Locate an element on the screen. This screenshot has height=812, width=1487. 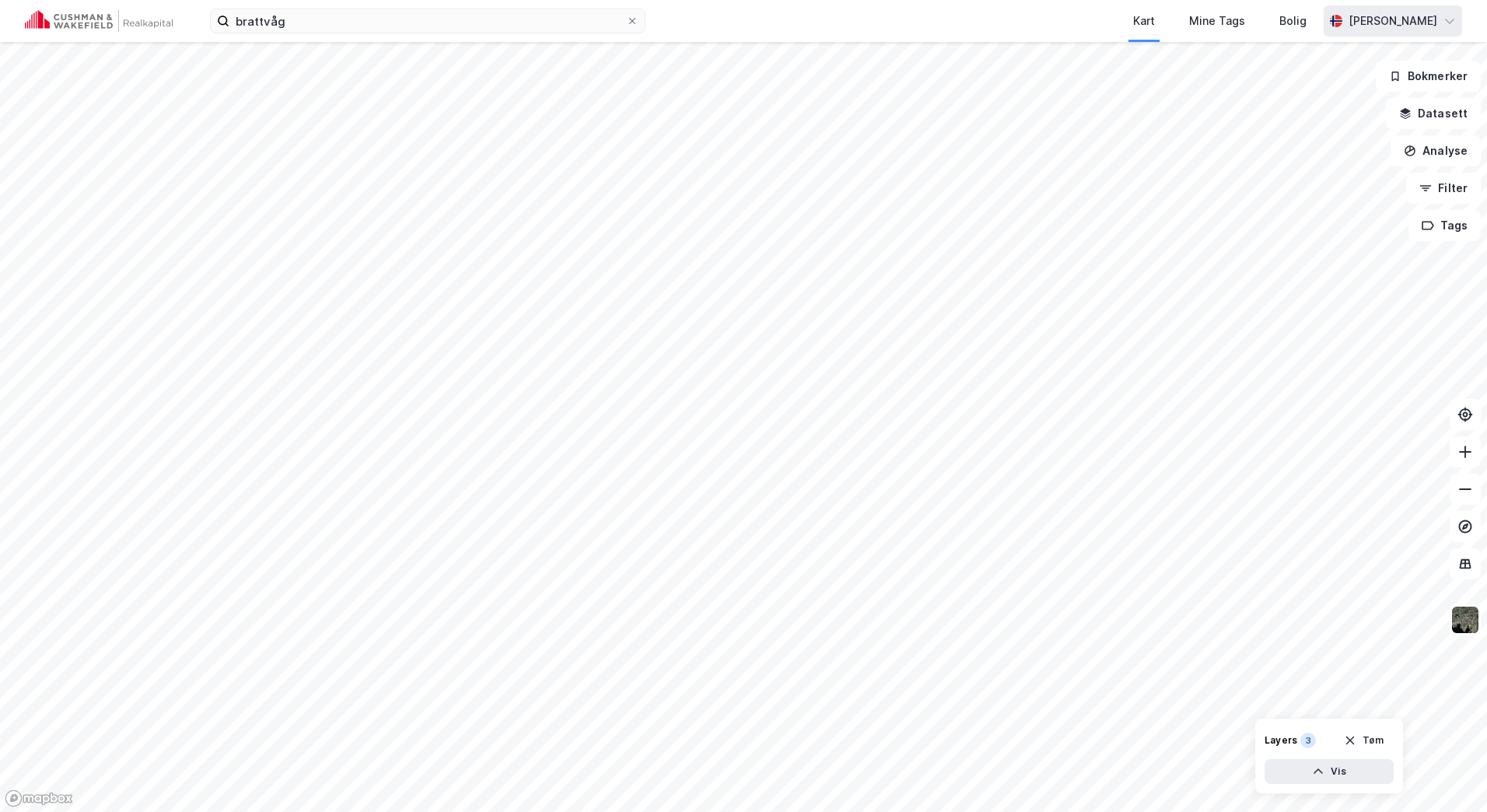
div: Bolig is located at coordinates (1293, 21).